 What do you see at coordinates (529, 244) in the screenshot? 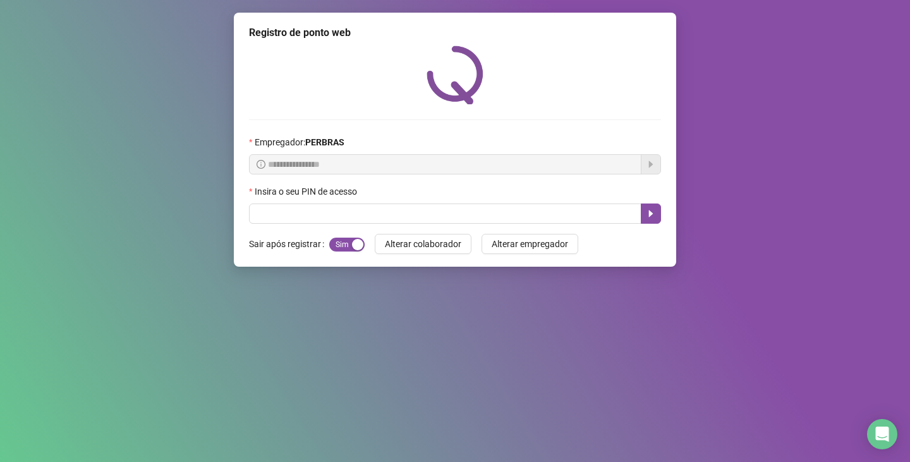
I see `span: Alterar empregador` at bounding box center [529, 244].